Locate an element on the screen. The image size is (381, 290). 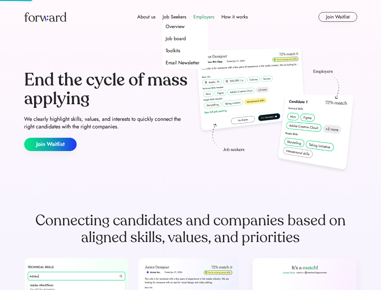
div: About us is located at coordinates (146, 17).